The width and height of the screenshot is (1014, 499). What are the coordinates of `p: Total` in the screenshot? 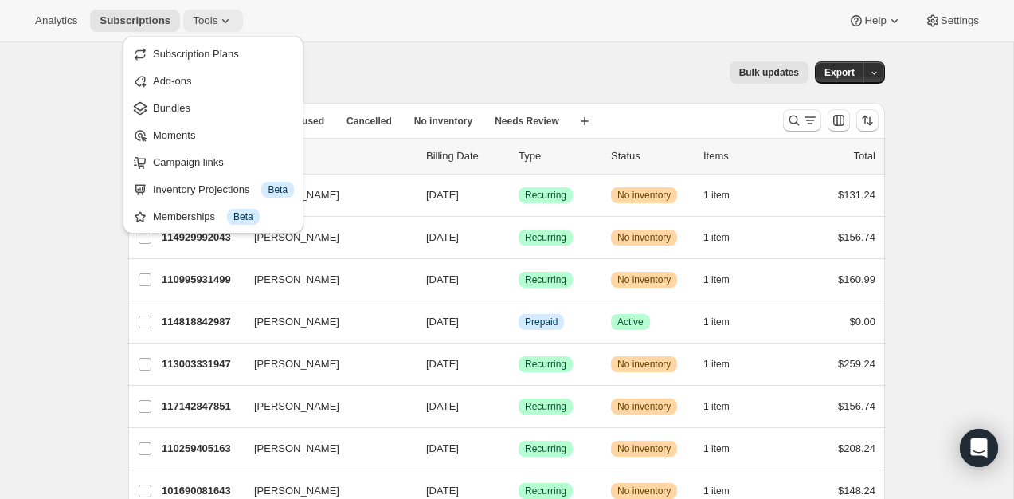 It's located at (864, 156).